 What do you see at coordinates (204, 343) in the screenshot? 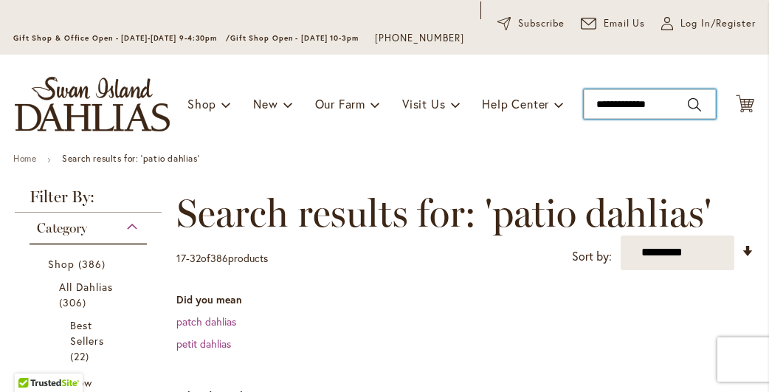
I see `a: petit dahlias` at bounding box center [204, 343].